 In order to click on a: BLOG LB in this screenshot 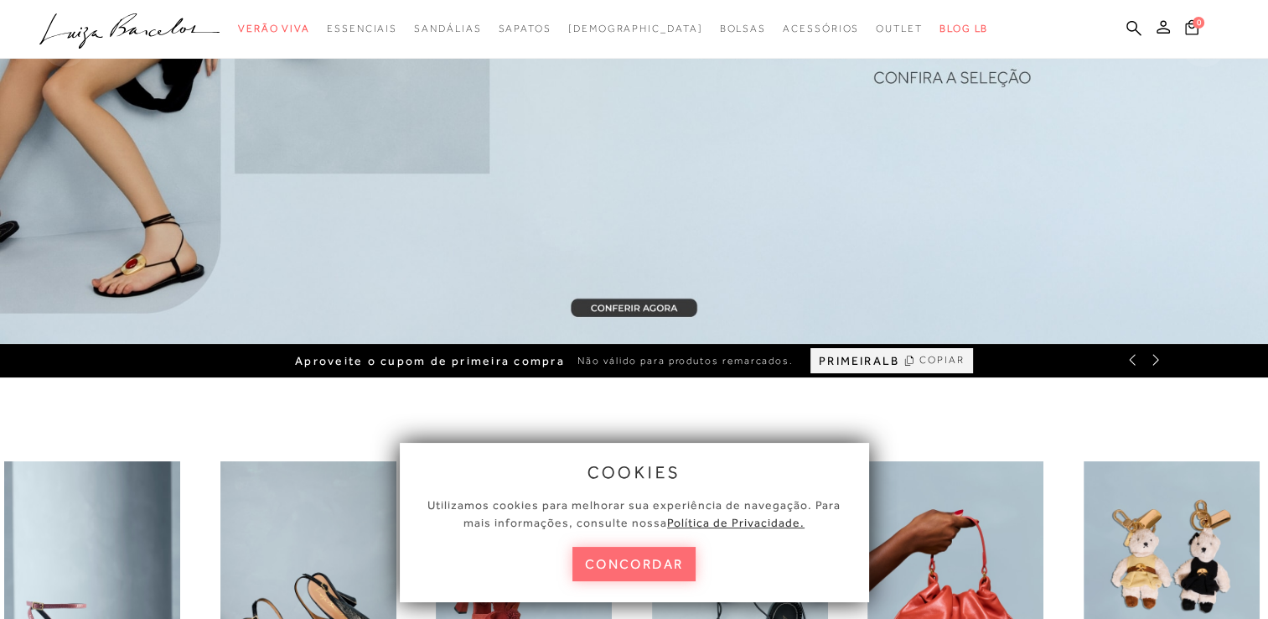, I will do `click(964, 28)`.